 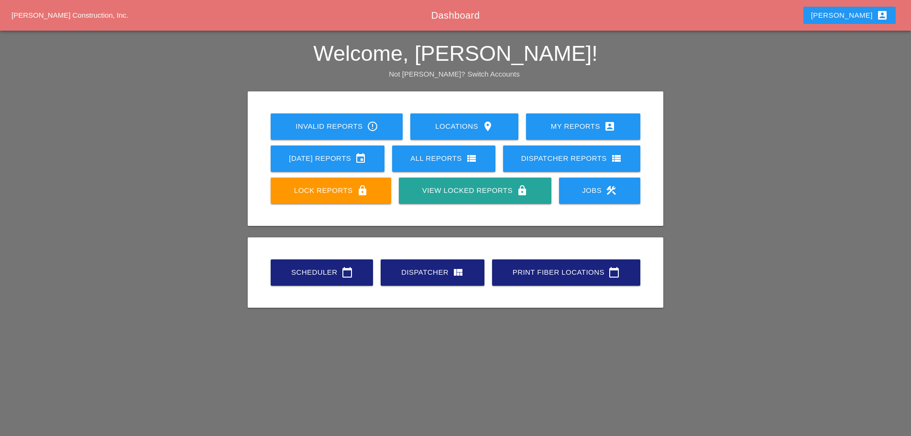 What do you see at coordinates (322, 272) in the screenshot?
I see `div: Scheduler` at bounding box center [322, 272].